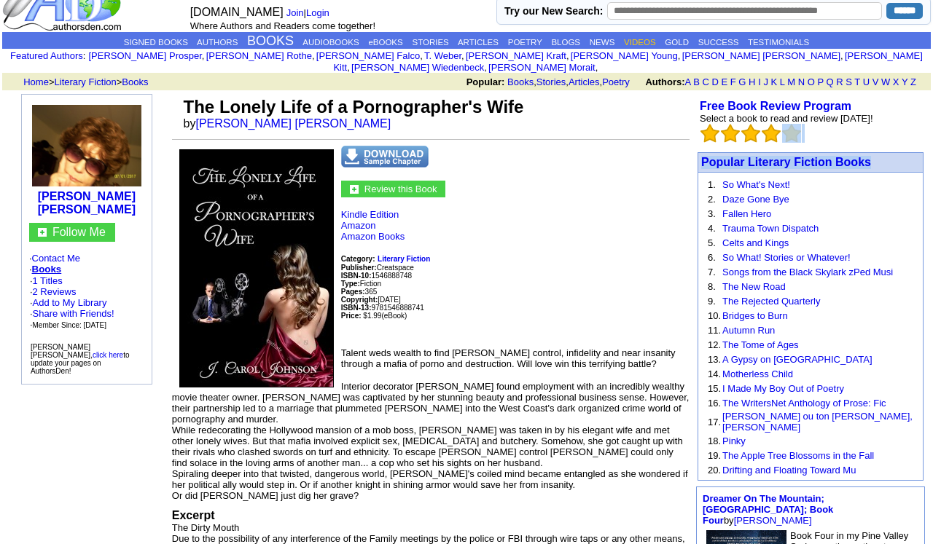 The height and width of the screenshot is (544, 933). What do you see at coordinates (47, 281) in the screenshot?
I see `a: 1 Titles` at bounding box center [47, 281].